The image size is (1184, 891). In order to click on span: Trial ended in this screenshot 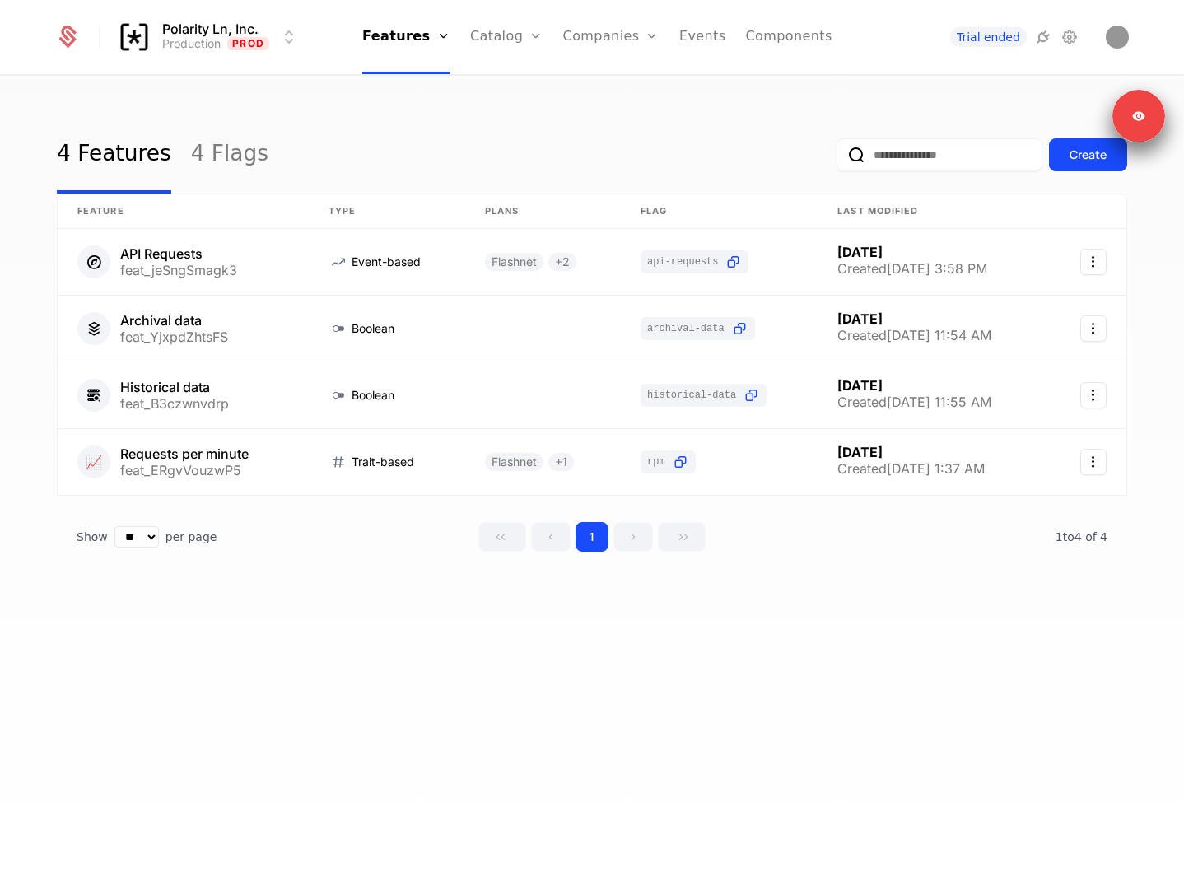, I will do `click(988, 37)`.